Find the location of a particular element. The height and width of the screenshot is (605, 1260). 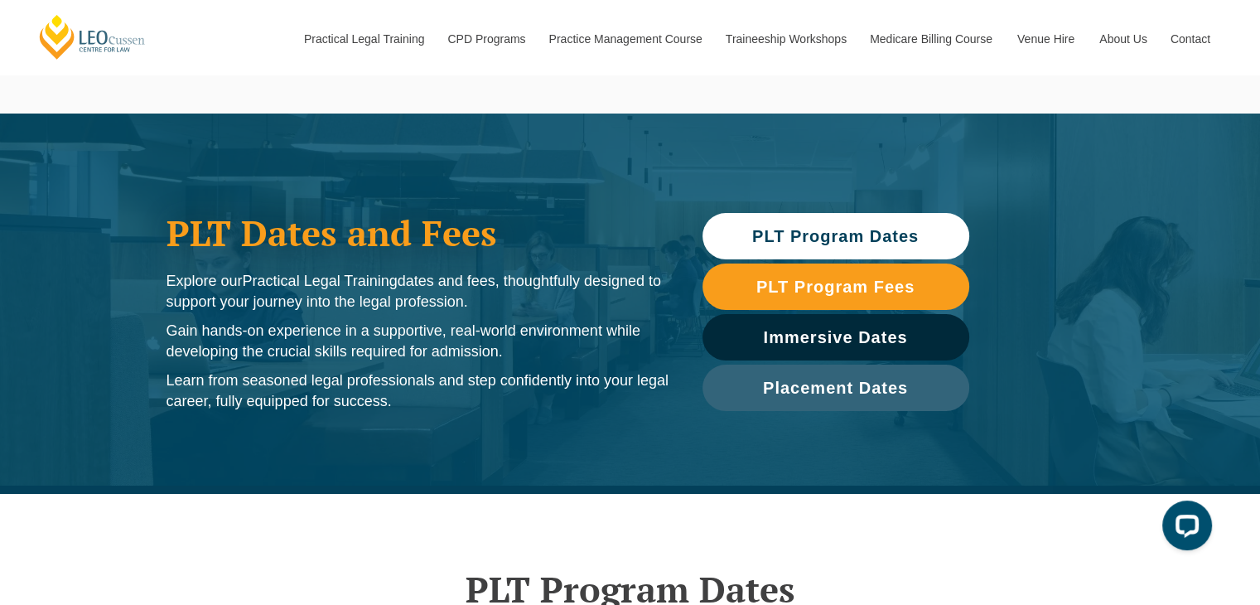

span: Practical Legal Training is located at coordinates (320, 281).